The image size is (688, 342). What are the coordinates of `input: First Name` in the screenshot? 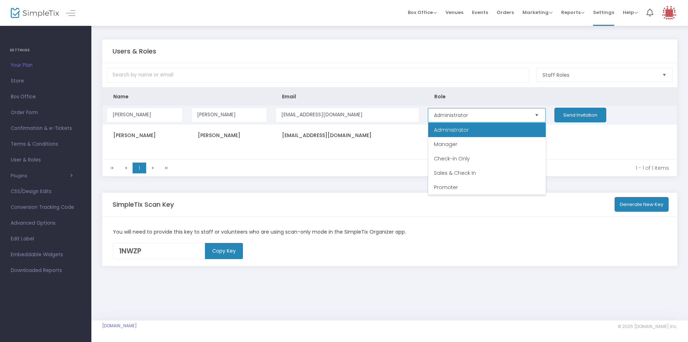 It's located at (145, 115).